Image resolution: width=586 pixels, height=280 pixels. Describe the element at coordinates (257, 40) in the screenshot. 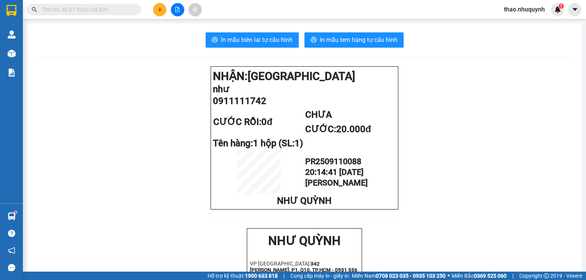

I see `span: In mẫu biên lai tự cấu hình` at that location.